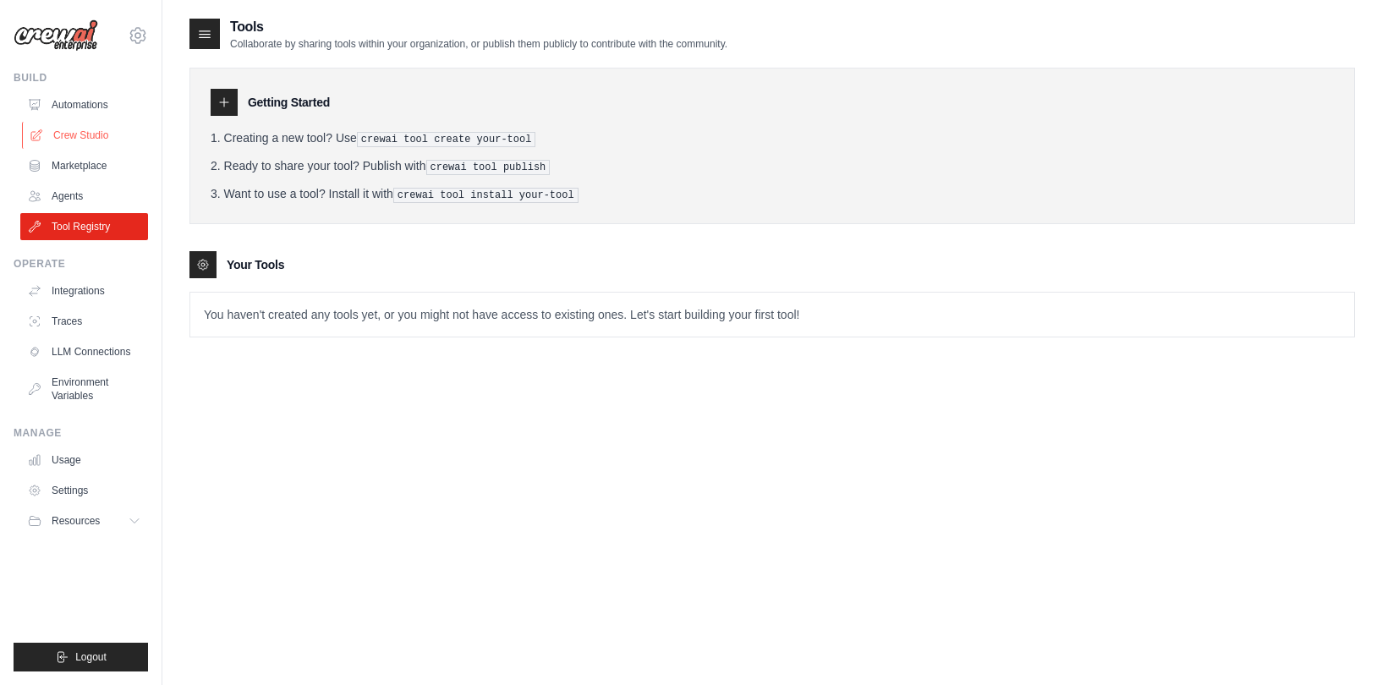 This screenshot has width=1382, height=685. Describe the element at coordinates (772, 166) in the screenshot. I see `li: Ready to share your tool? Publish with` at that location.